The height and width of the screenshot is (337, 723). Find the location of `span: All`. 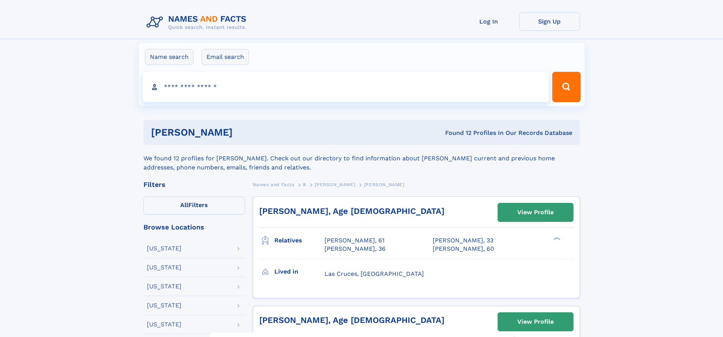

span: All is located at coordinates (184, 205).